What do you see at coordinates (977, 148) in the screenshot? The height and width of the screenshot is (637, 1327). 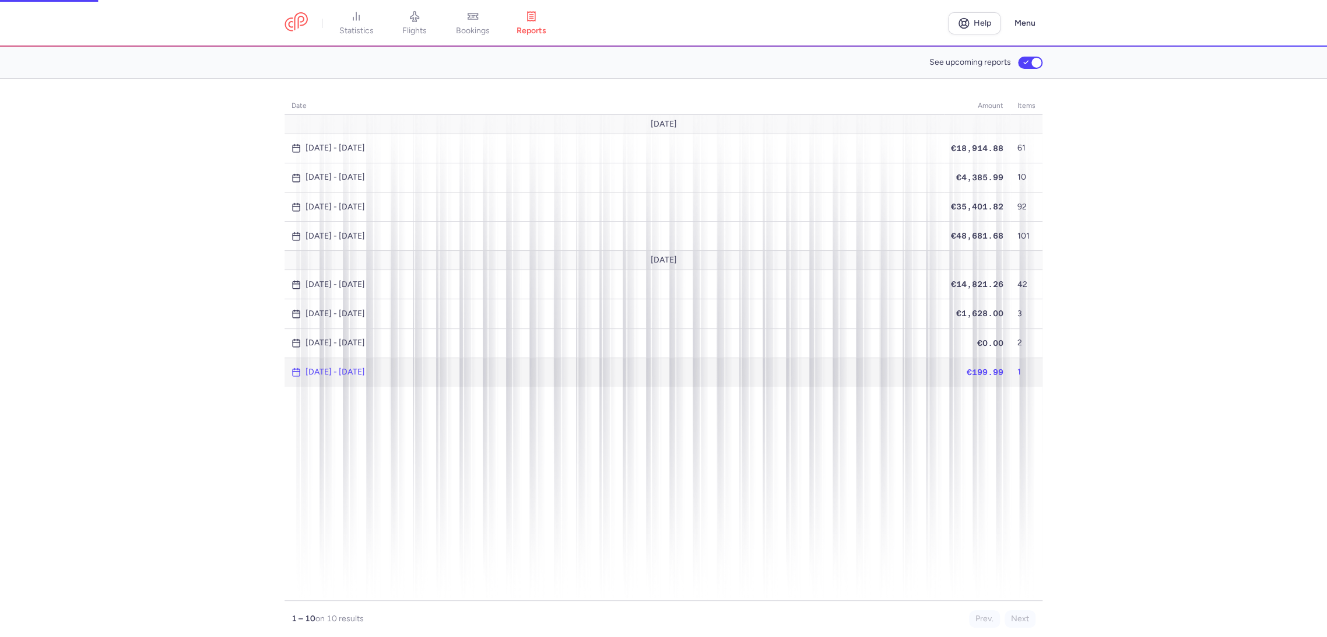 I see `span: €18,914.88` at bounding box center [977, 148].